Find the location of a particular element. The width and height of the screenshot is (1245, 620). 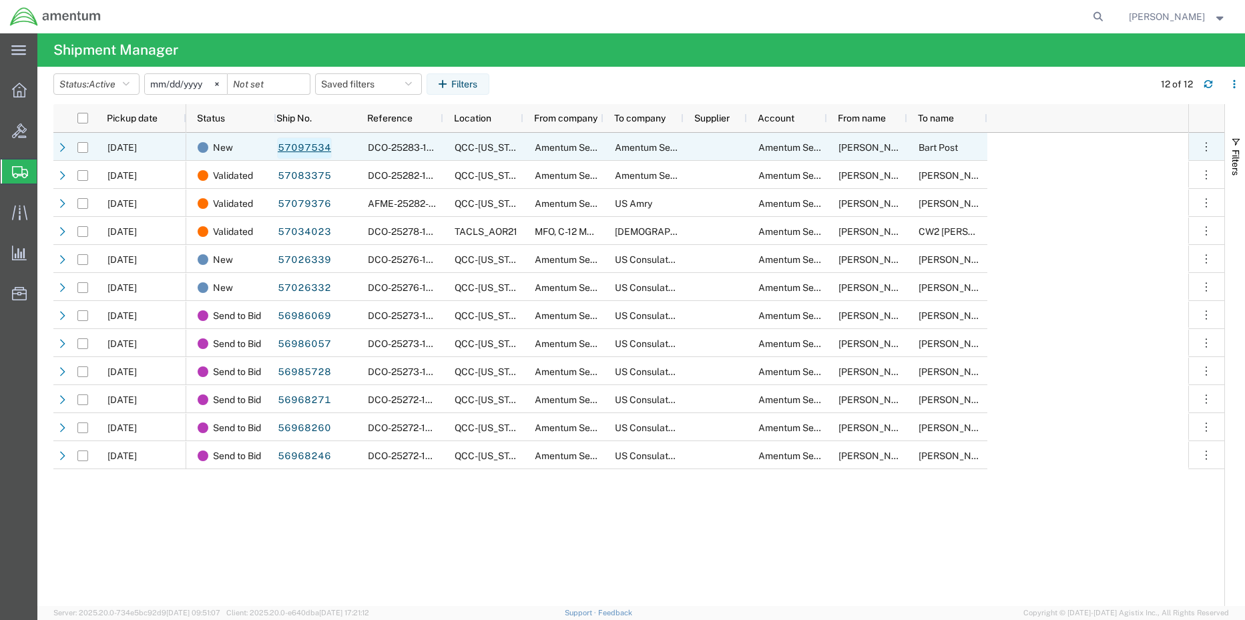

span: DCO-25273-168931 is located at coordinates (410, 316).